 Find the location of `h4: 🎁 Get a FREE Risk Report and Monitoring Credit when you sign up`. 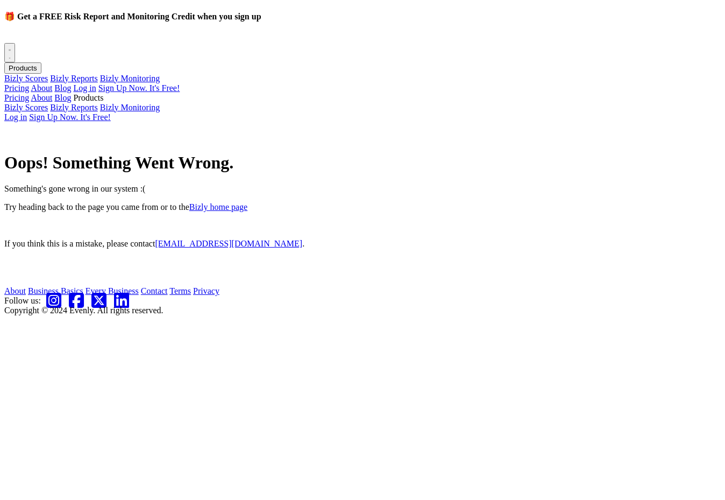

h4: 🎁 Get a FREE Risk Report and Monitoring Credit when you sign up is located at coordinates (362, 16).